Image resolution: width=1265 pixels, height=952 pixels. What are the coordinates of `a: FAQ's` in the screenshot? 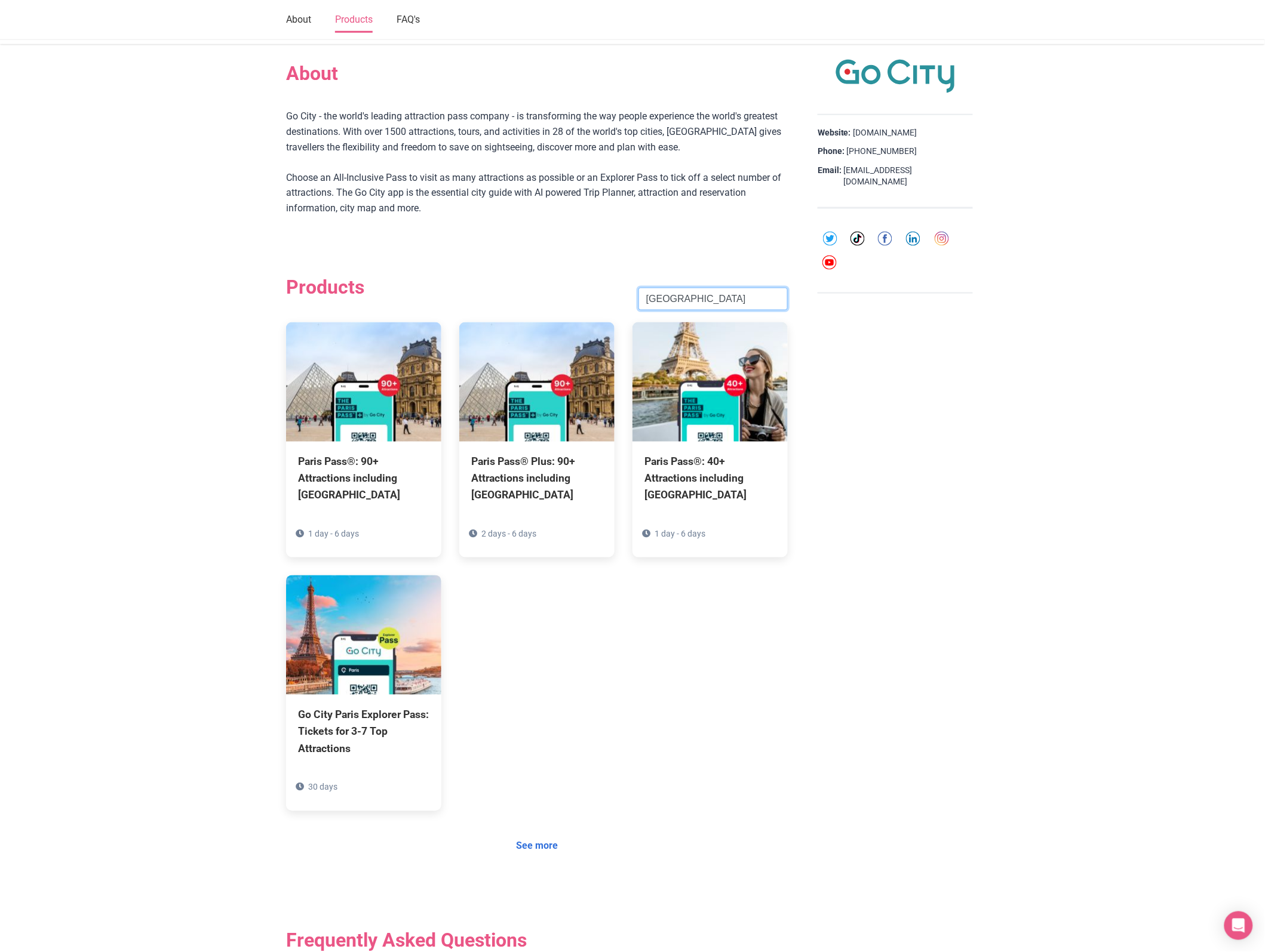 It's located at (408, 20).